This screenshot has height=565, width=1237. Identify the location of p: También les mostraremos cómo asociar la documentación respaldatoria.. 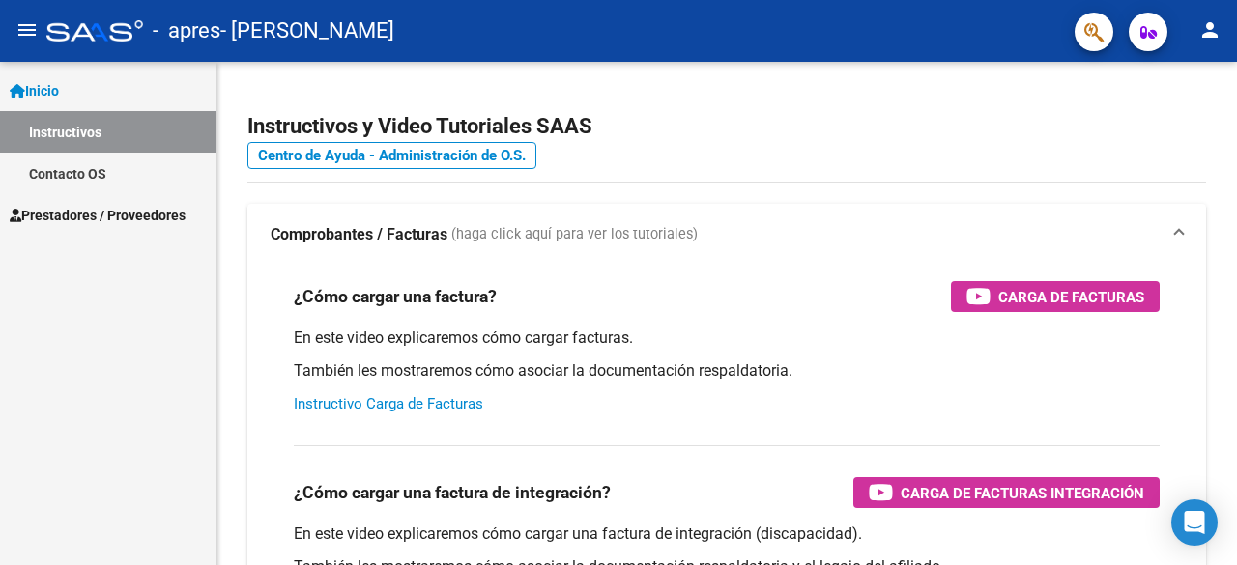
(727, 371).